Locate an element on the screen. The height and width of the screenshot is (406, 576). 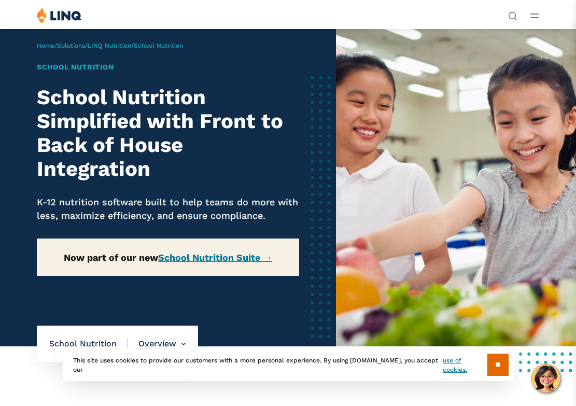
strong: Now part of our new is located at coordinates (168, 257).